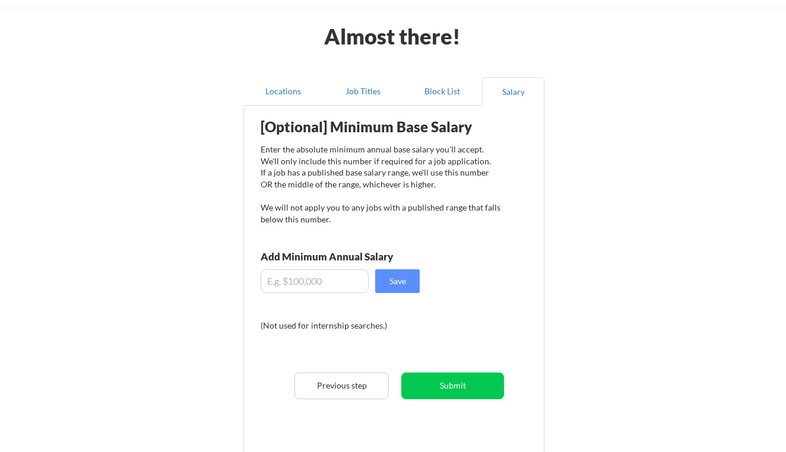 The width and height of the screenshot is (786, 452). What do you see at coordinates (363, 91) in the screenshot?
I see `button: Job Titles` at bounding box center [363, 91].